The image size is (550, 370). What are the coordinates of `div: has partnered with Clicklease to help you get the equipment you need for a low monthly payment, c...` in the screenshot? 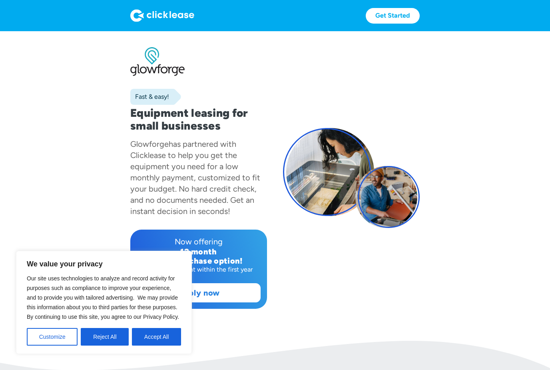 It's located at (195, 177).